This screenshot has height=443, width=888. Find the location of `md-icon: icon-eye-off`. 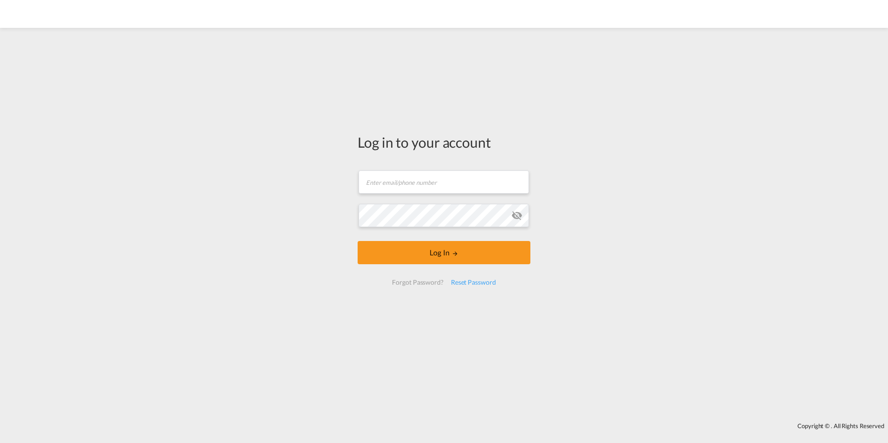

md-icon: icon-eye-off is located at coordinates (517, 215).